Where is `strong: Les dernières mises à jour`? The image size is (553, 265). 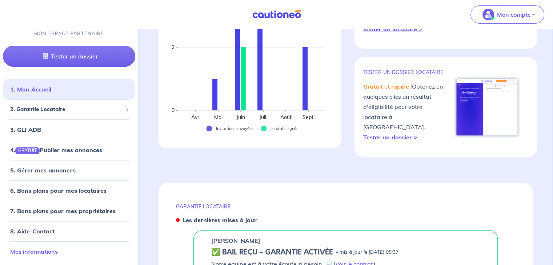
strong: Les dernières mises à jour is located at coordinates (219, 220).